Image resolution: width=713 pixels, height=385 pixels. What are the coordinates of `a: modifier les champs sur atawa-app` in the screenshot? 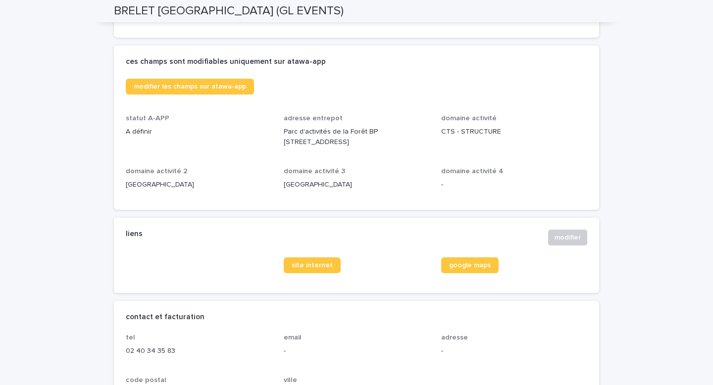 It's located at (190, 87).